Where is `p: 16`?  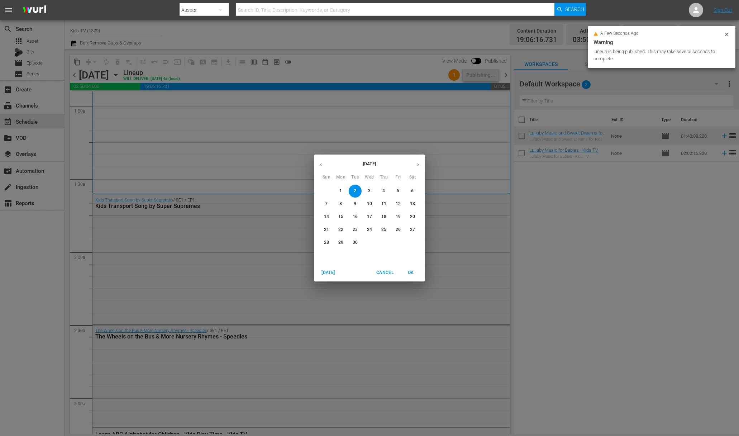 p: 16 is located at coordinates (355, 217).